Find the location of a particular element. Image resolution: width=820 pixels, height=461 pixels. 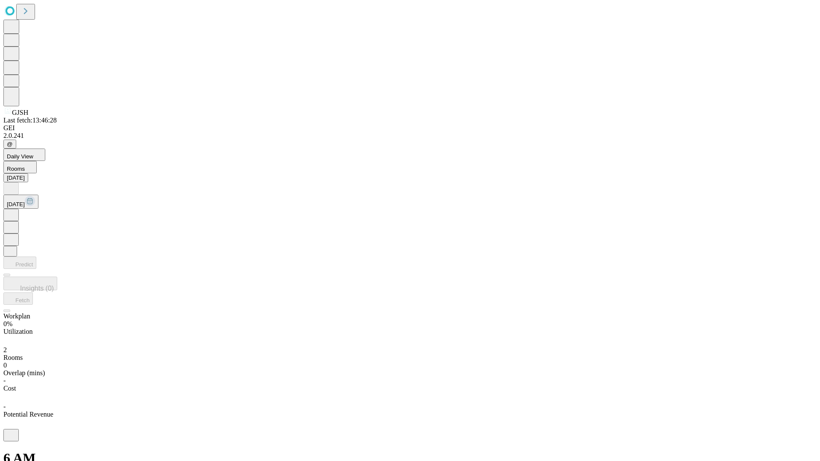

span: Overlap (mins) is located at coordinates (24, 373).